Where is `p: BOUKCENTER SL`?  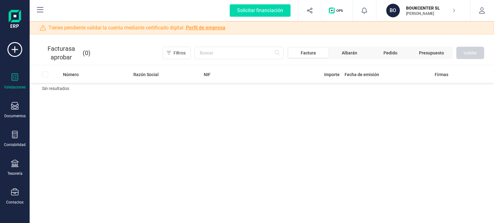 p: BOUKCENTER SL is located at coordinates (431, 8).